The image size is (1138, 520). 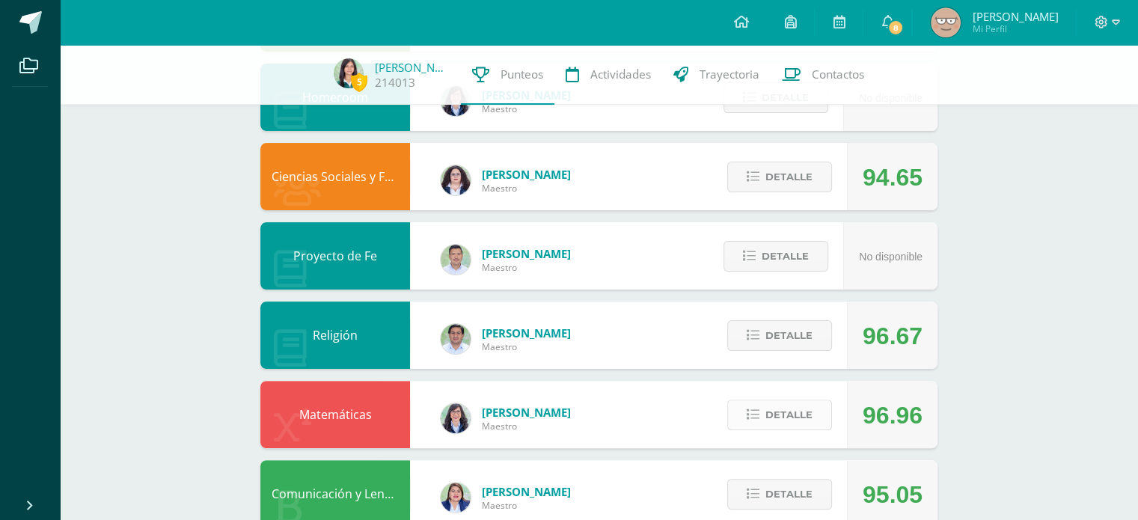 What do you see at coordinates (456, 180) in the screenshot?
I see `img: ba02aa29de7e60e5f6614f4096ff8928.png` at bounding box center [456, 180].